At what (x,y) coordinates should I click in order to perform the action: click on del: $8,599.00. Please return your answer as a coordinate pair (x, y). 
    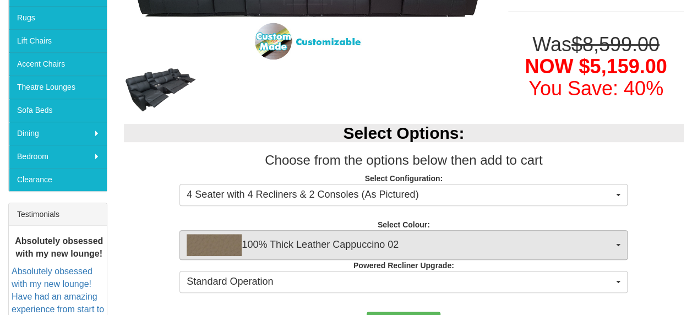
    Looking at the image, I should click on (616, 44).